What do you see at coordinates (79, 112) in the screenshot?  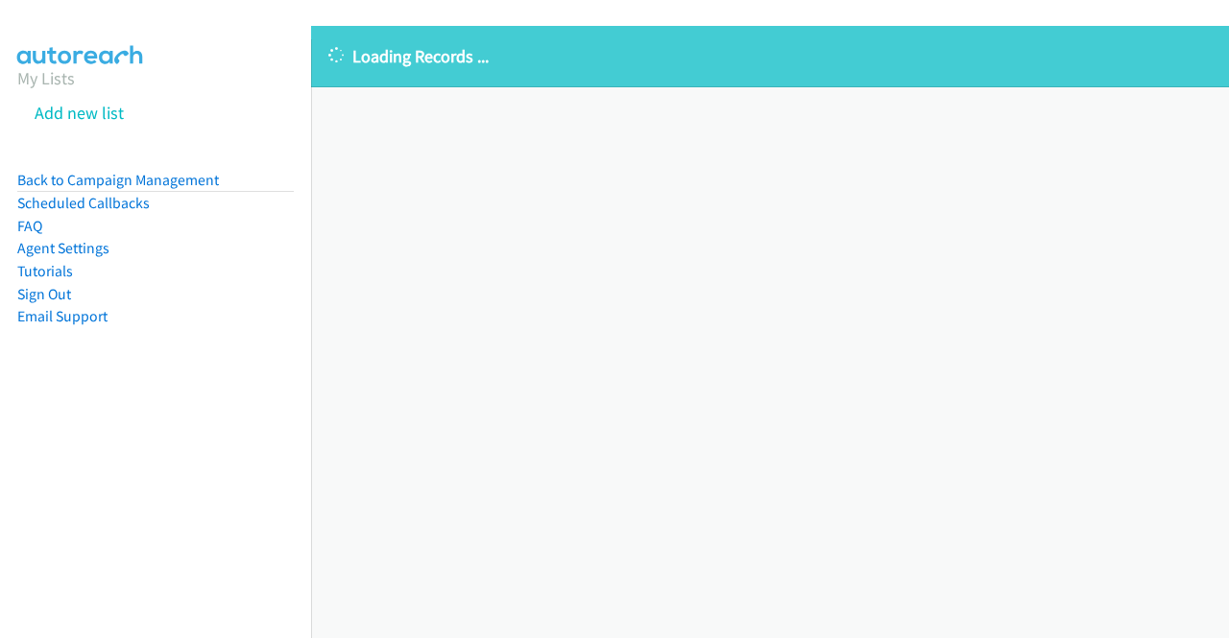 I see `a: Add new list` at bounding box center [79, 112].